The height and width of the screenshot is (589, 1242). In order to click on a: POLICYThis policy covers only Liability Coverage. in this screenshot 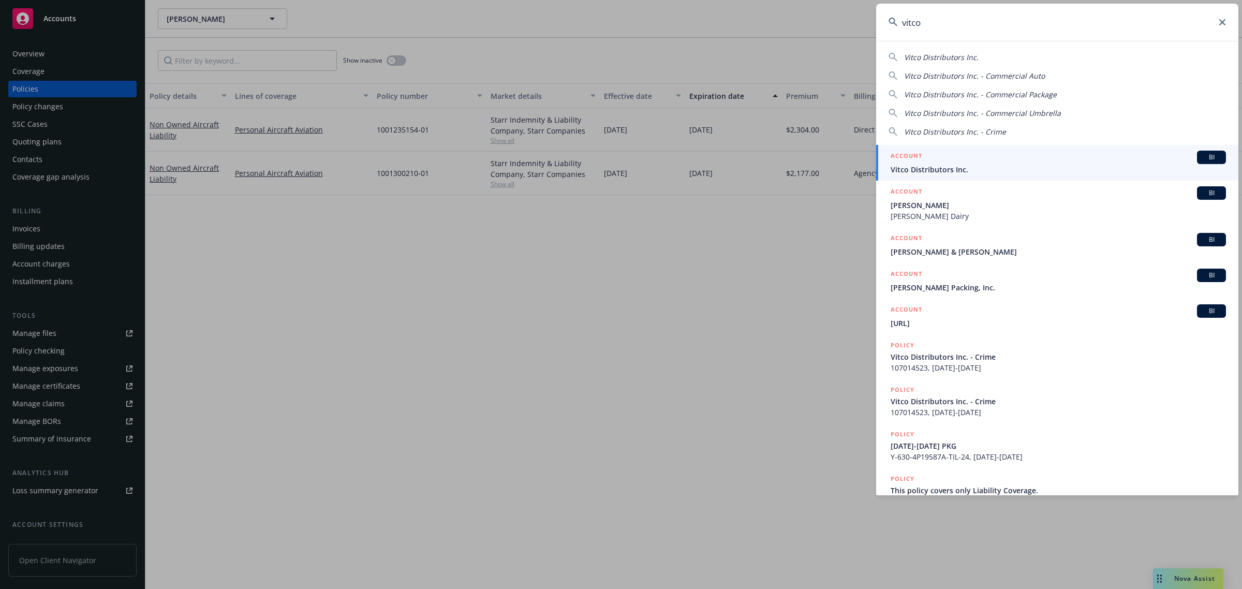, I will do `click(1057, 490)`.